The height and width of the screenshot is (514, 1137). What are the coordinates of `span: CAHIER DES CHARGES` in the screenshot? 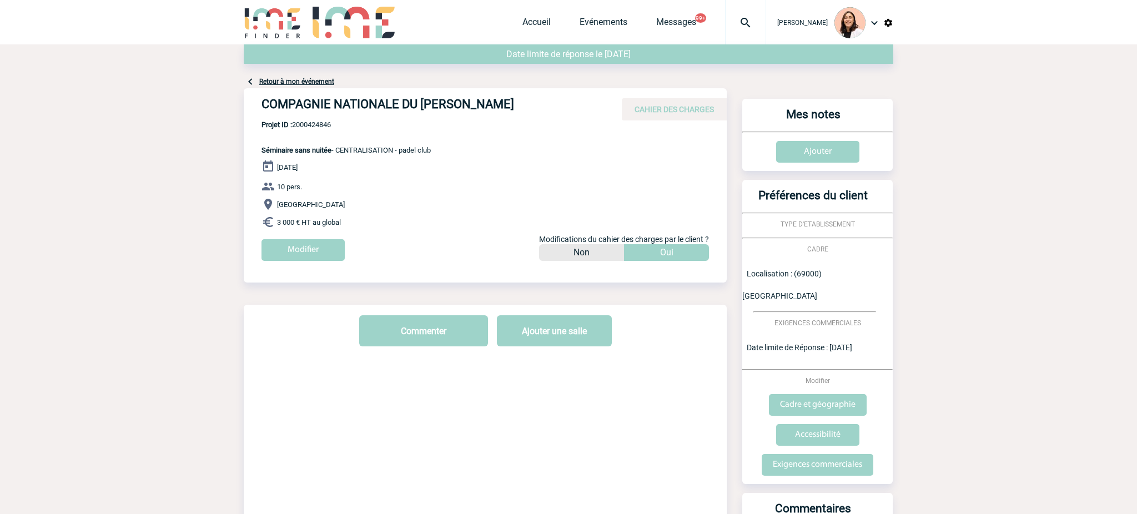 It's located at (674, 109).